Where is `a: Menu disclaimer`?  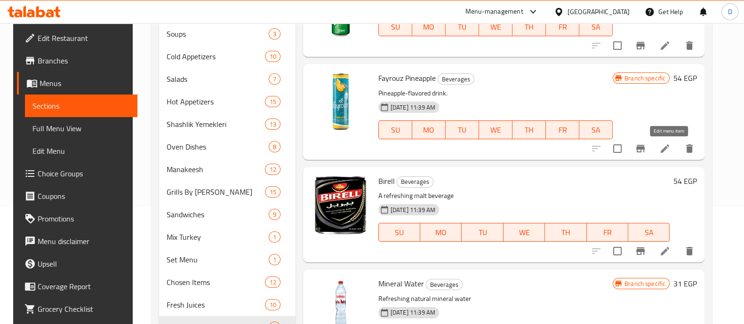
a: Menu disclaimer is located at coordinates (77, 242).